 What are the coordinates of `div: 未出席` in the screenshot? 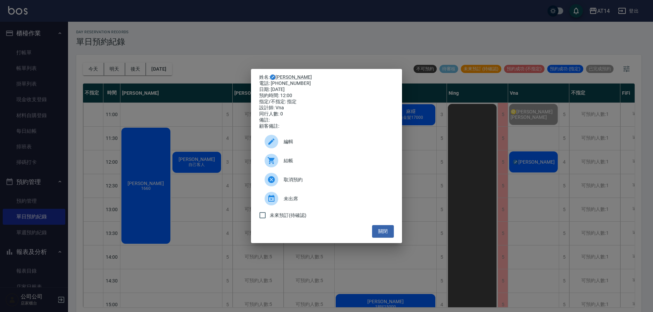 It's located at (326, 199).